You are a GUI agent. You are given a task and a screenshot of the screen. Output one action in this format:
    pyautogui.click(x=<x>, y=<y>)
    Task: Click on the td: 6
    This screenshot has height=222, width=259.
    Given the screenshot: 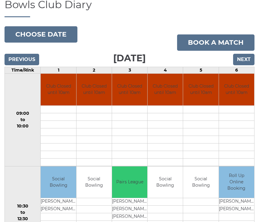 What is the action you would take?
    pyautogui.click(x=237, y=70)
    